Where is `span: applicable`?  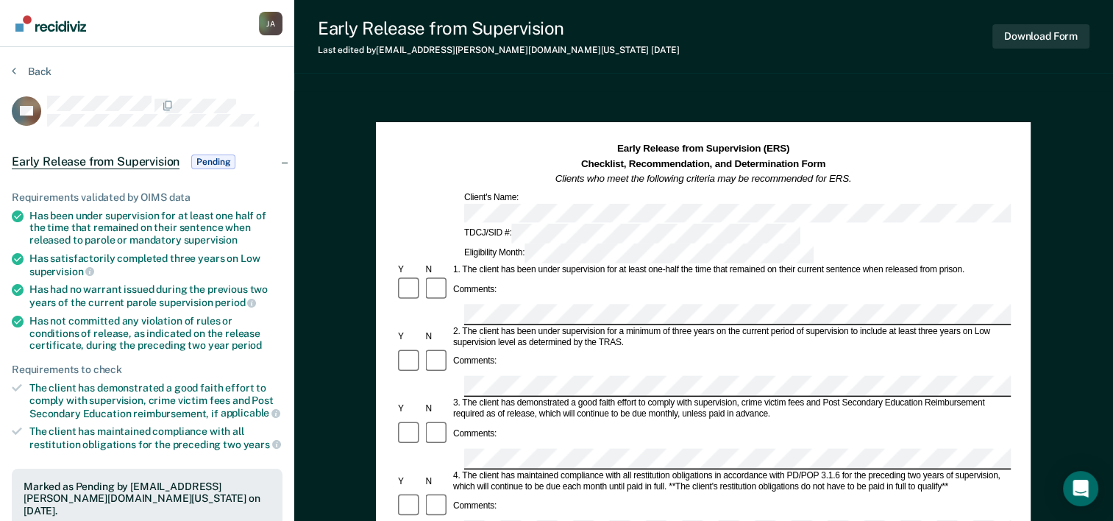 span: applicable is located at coordinates (250, 413).